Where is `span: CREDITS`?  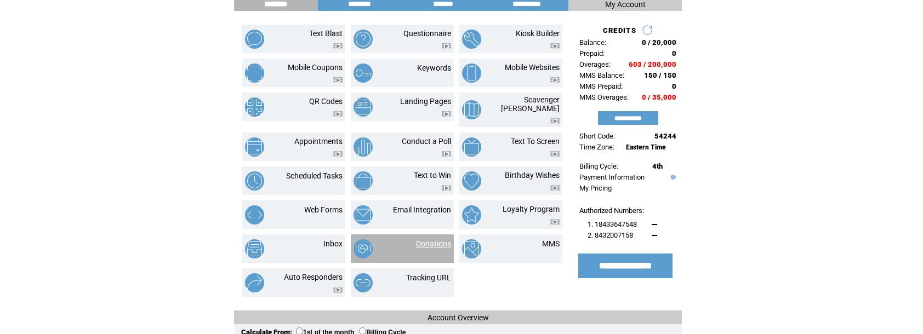
span: CREDITS is located at coordinates (619, 30).